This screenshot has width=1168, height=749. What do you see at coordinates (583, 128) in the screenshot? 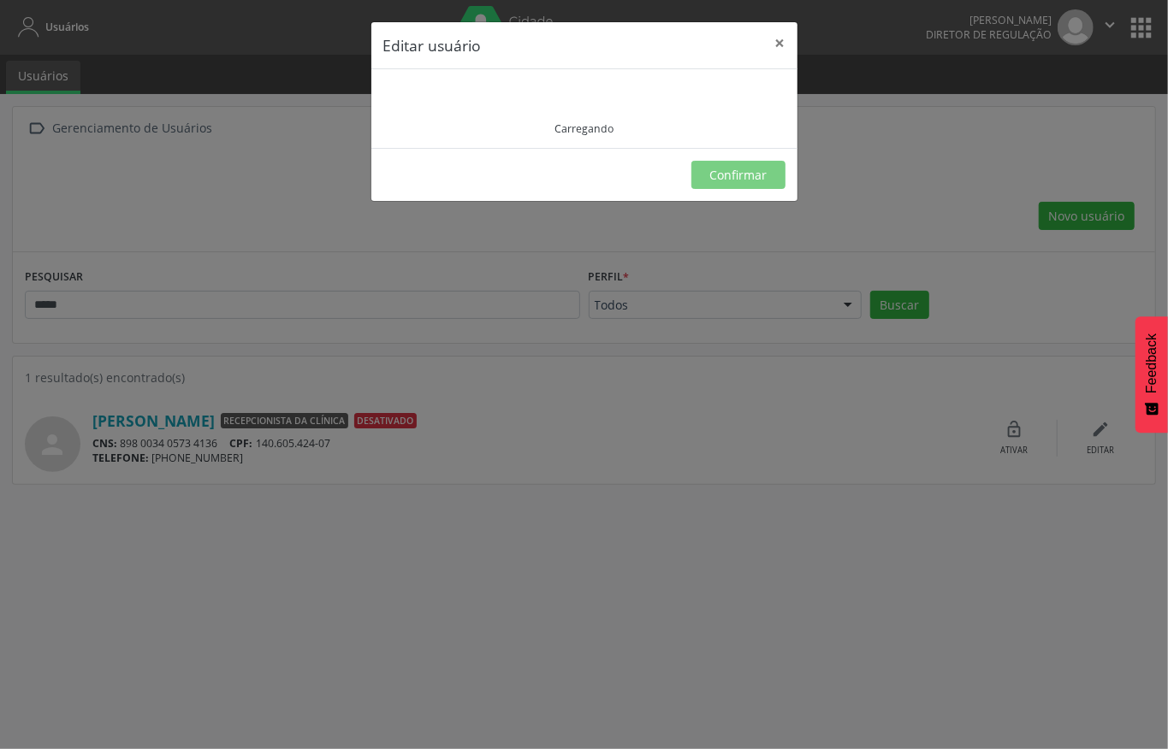
I see `div: Carregando` at bounding box center [583, 128].